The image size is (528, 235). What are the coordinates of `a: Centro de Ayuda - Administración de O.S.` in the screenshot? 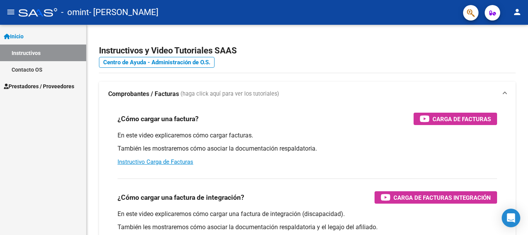 It's located at (157, 62).